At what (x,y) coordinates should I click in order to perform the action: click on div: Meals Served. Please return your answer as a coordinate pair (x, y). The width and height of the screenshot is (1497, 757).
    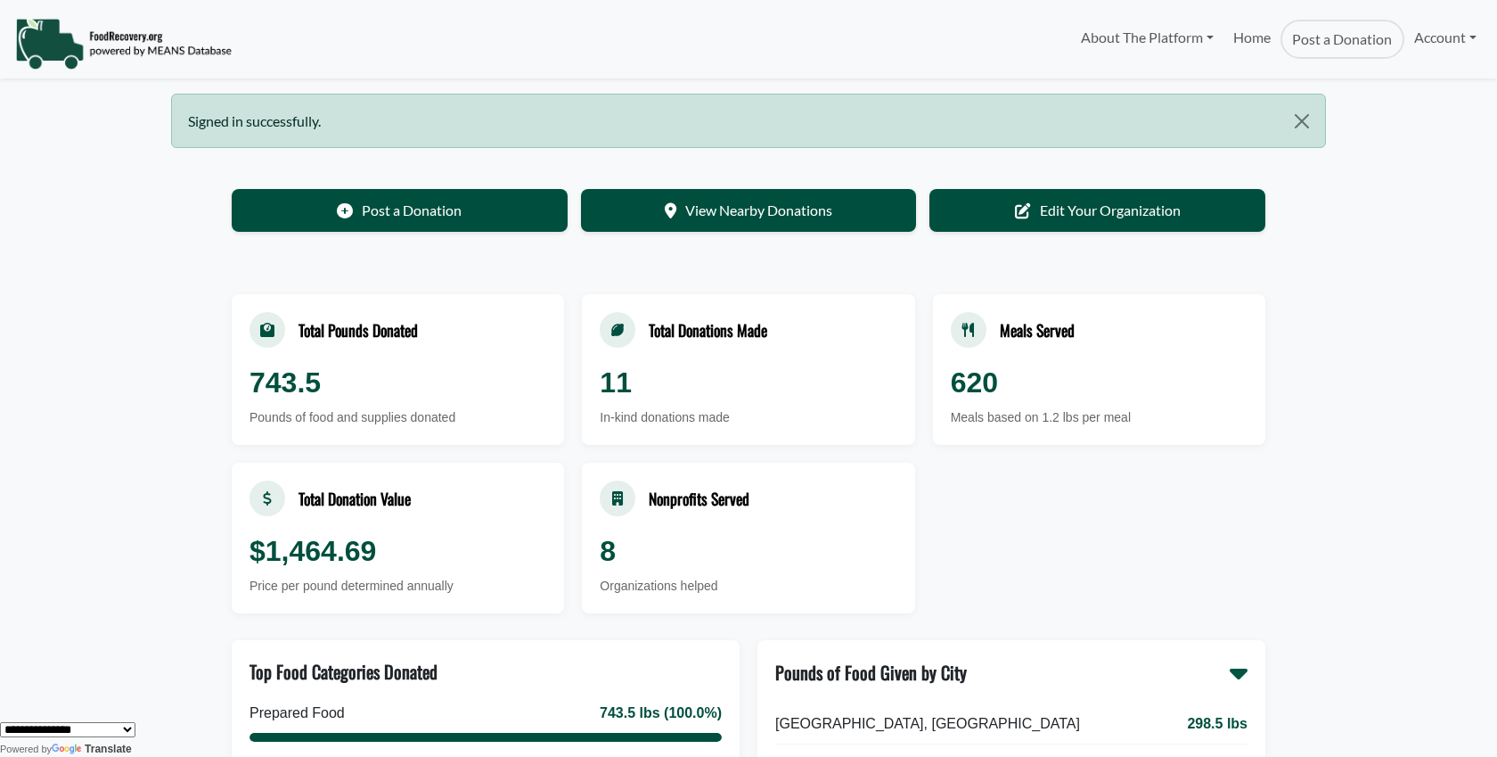
    Looking at the image, I should click on (1037, 330).